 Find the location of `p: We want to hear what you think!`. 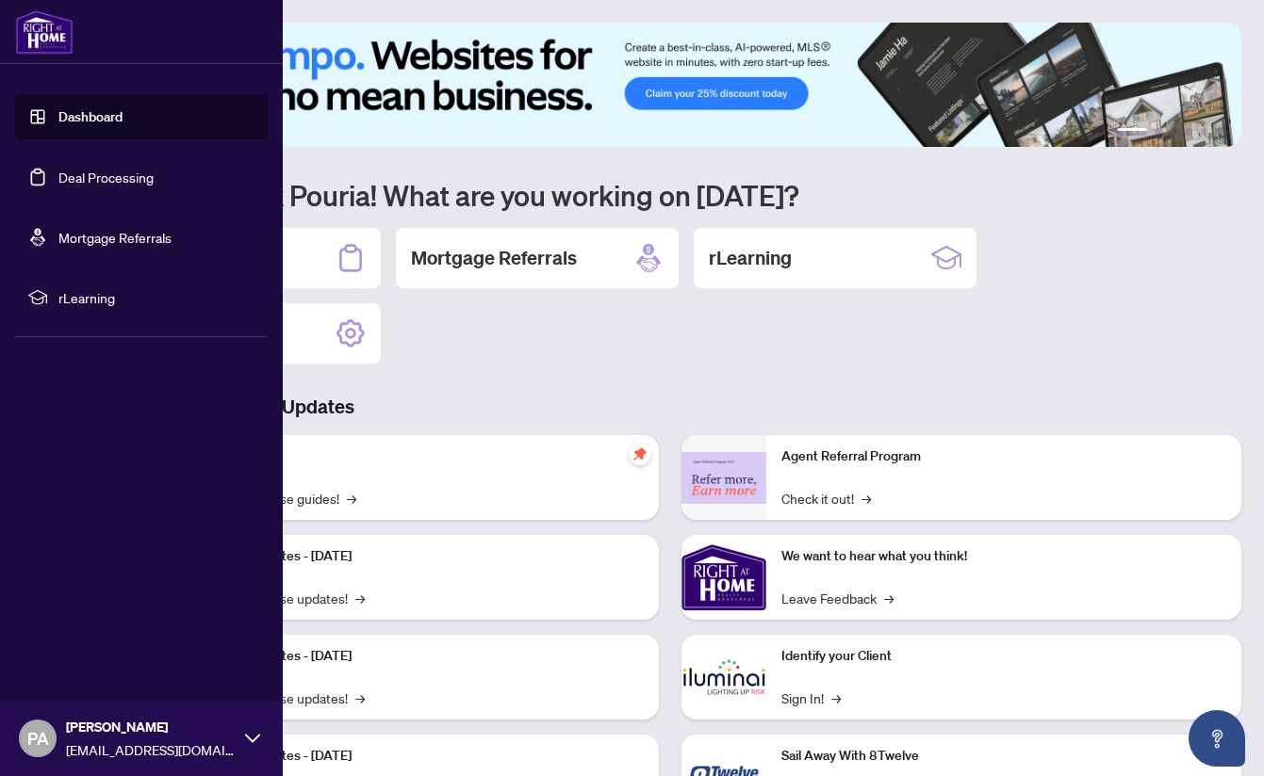

p: We want to hear what you think! is located at coordinates (1004, 557).